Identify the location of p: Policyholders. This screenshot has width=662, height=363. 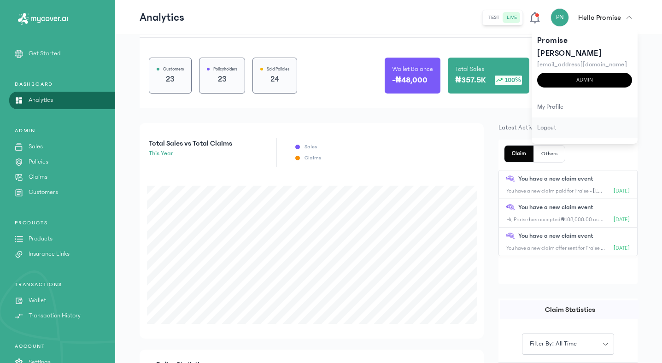
(225, 69).